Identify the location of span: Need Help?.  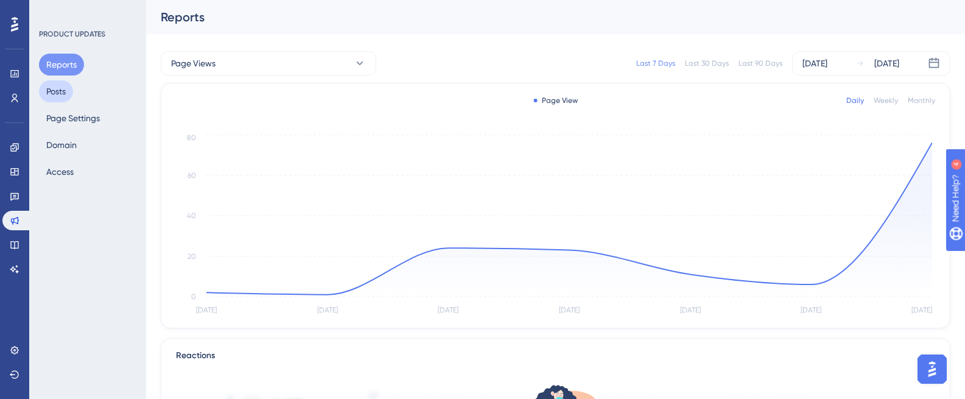
(52, 10).